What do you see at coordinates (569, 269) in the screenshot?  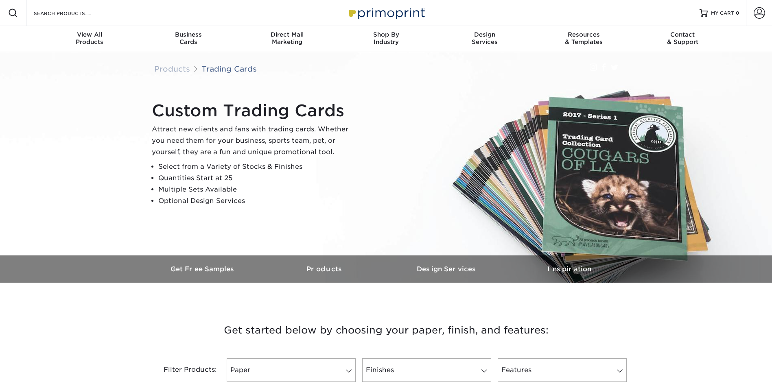 I see `h3: Inspiration` at bounding box center [569, 269].